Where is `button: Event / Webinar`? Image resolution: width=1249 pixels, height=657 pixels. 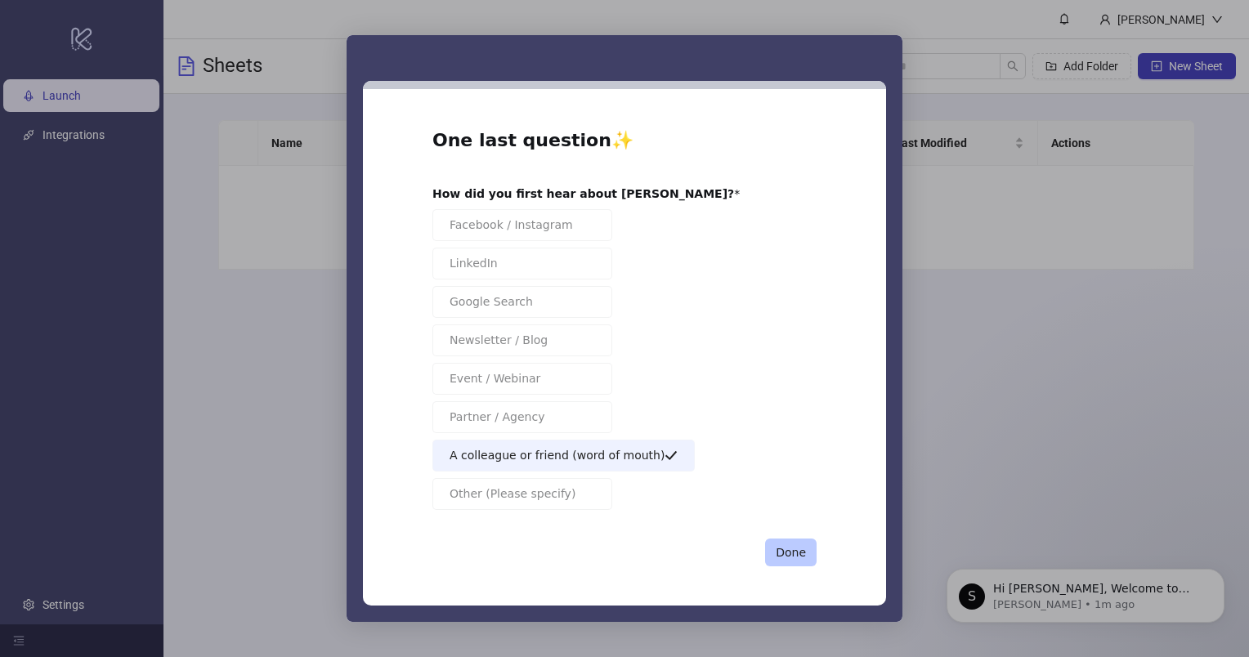 button: Event / Webinar is located at coordinates (522, 378).